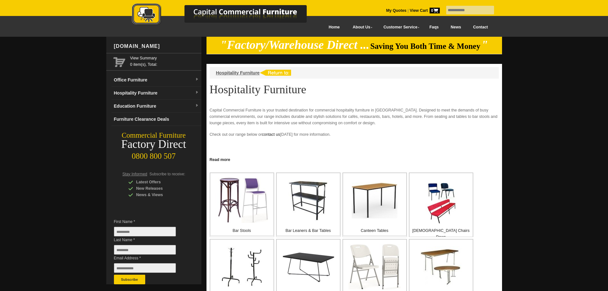 This screenshot has width=608, height=291. Describe the element at coordinates (271, 134) in the screenshot. I see `a: contact us` at that location.